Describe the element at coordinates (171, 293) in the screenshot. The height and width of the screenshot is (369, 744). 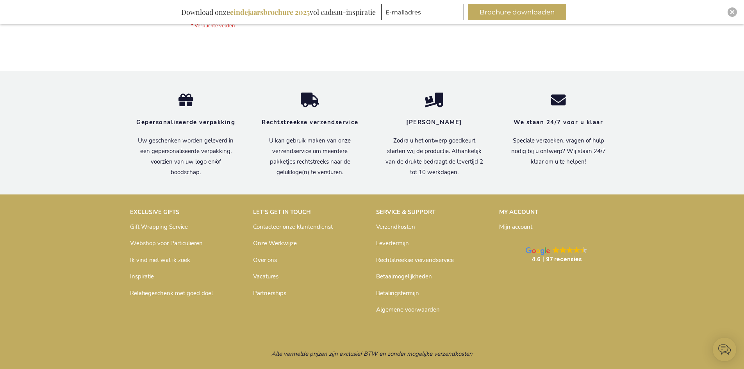
I see `a: Relatiegeschenk met goed doel` at that location.